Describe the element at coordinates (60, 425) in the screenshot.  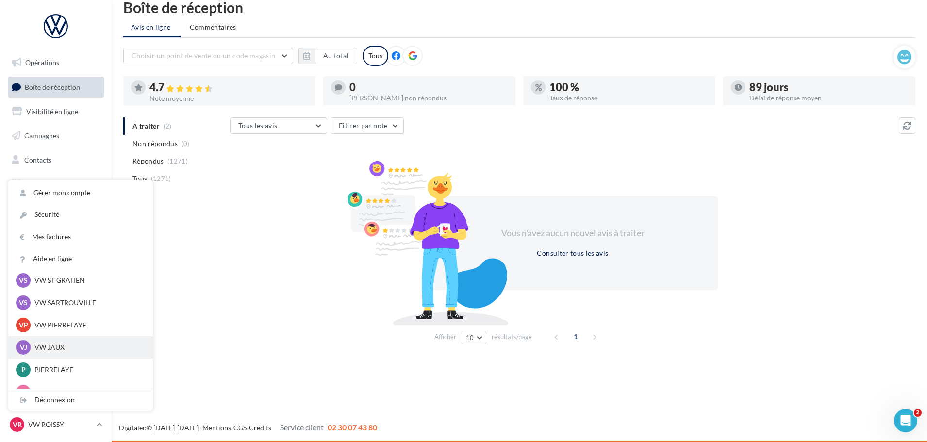
I see `p: VW ROISSY` at that location.